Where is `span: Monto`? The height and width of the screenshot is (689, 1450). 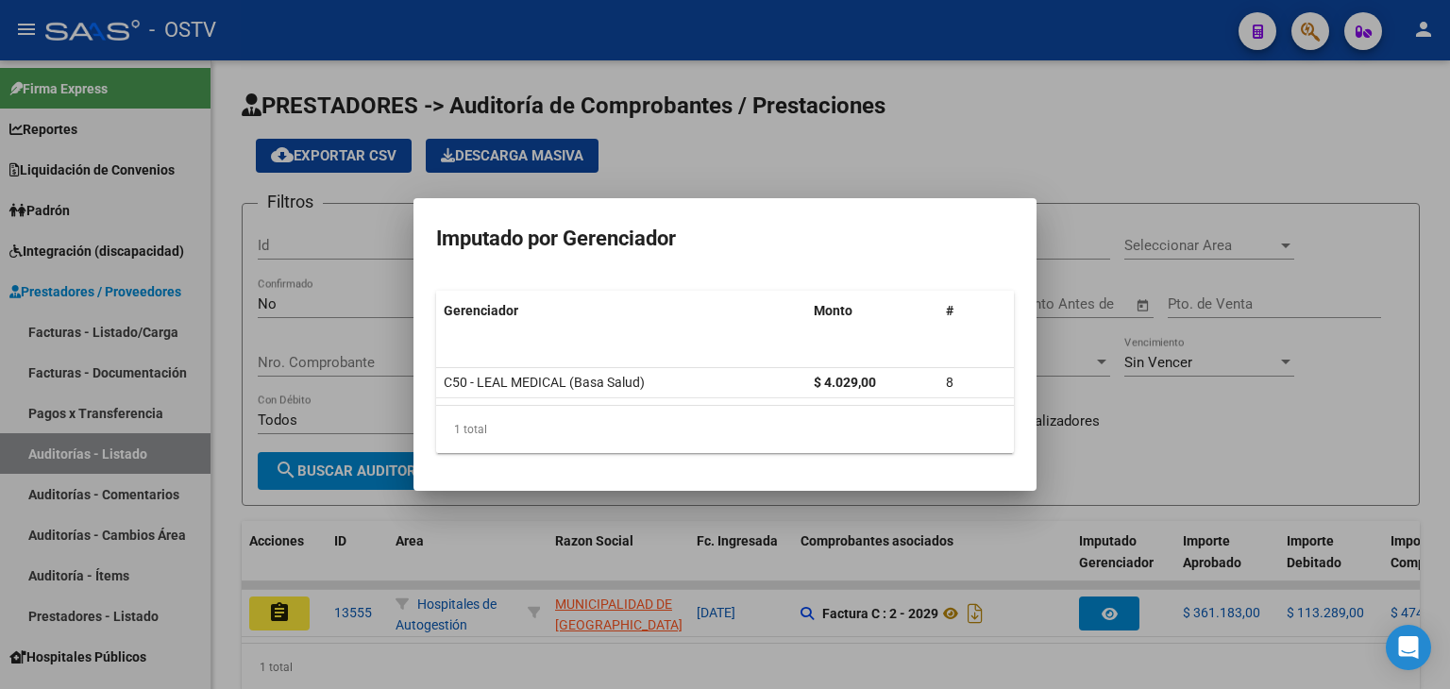
span: Monto is located at coordinates (833, 311).